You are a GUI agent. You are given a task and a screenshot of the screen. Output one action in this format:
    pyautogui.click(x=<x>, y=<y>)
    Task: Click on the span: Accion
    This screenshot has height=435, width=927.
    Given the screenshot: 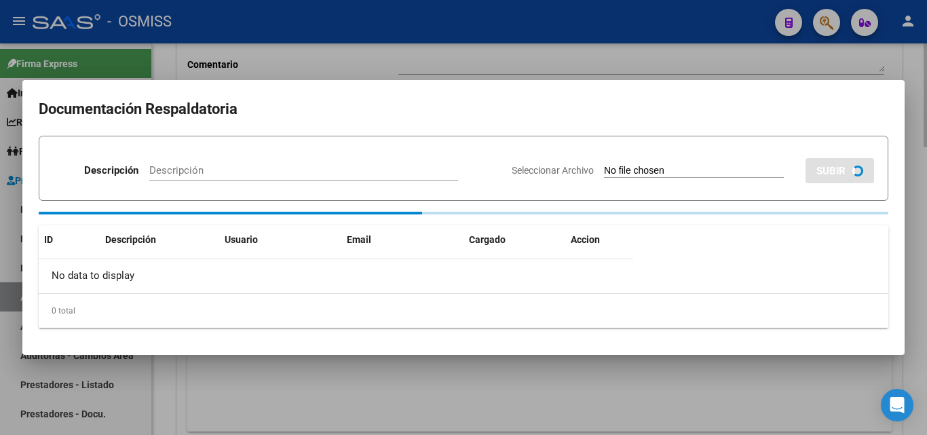 What is the action you would take?
    pyautogui.click(x=585, y=239)
    